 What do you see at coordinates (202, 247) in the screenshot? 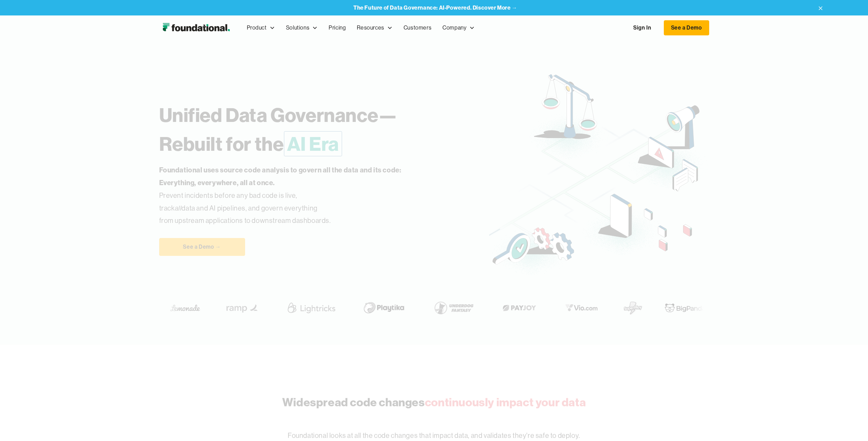
I see `a: See a Demo →` at bounding box center [202, 247].